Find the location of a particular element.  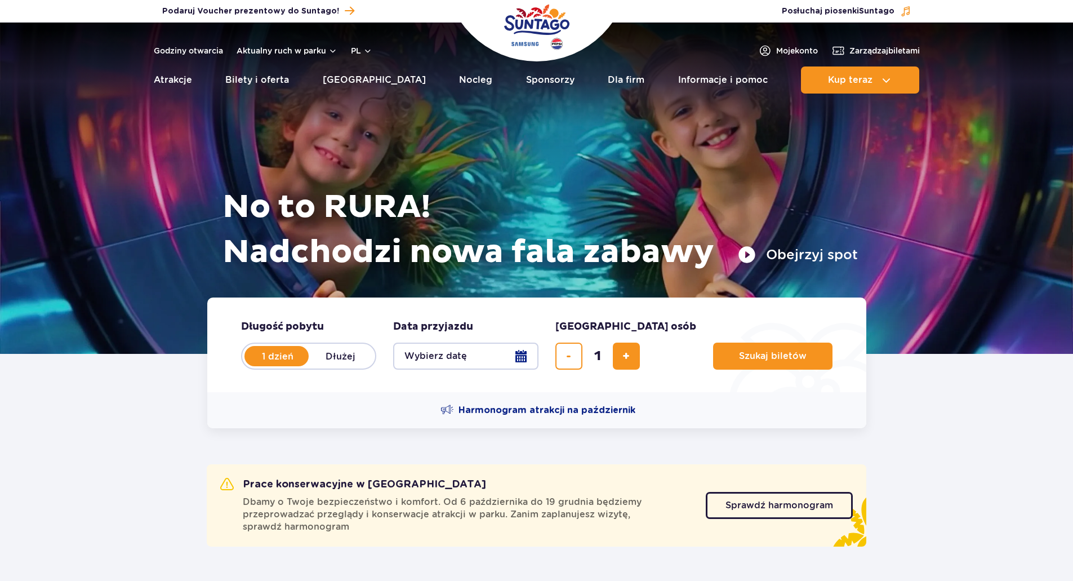

h1: No to RURA! Nadchodzi nowa fala zabawy is located at coordinates (540, 230).